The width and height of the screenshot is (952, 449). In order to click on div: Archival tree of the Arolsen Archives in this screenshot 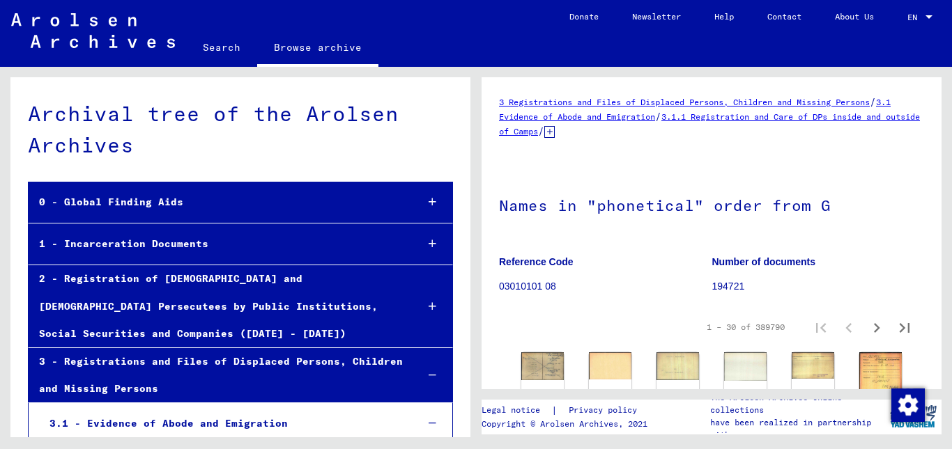, I will do `click(240, 130)`.